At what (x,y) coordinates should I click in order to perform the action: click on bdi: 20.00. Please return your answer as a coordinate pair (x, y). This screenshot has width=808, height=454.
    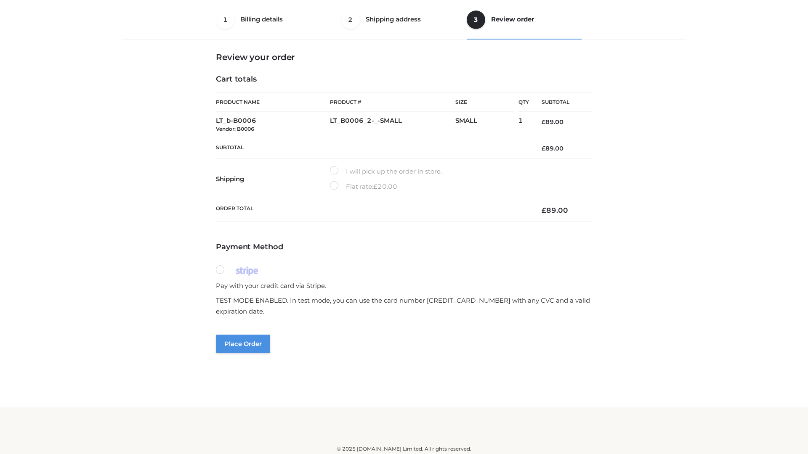
    Looking at the image, I should click on (385, 186).